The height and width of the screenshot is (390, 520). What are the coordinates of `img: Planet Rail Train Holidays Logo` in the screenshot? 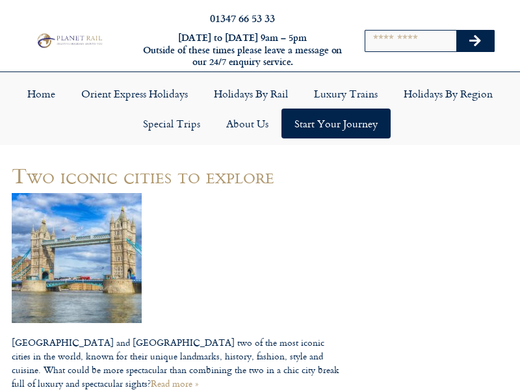 It's located at (69, 40).